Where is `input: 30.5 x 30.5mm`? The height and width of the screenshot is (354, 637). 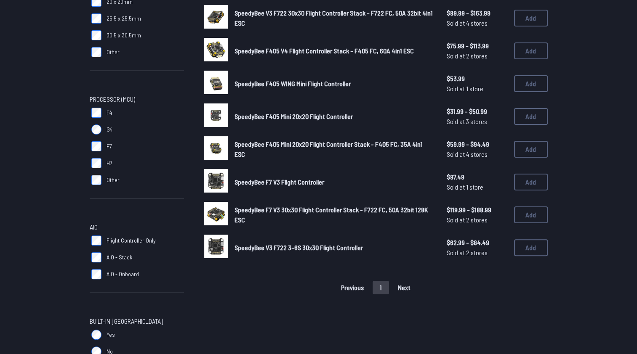
input: 30.5 x 30.5mm is located at coordinates (96, 35).